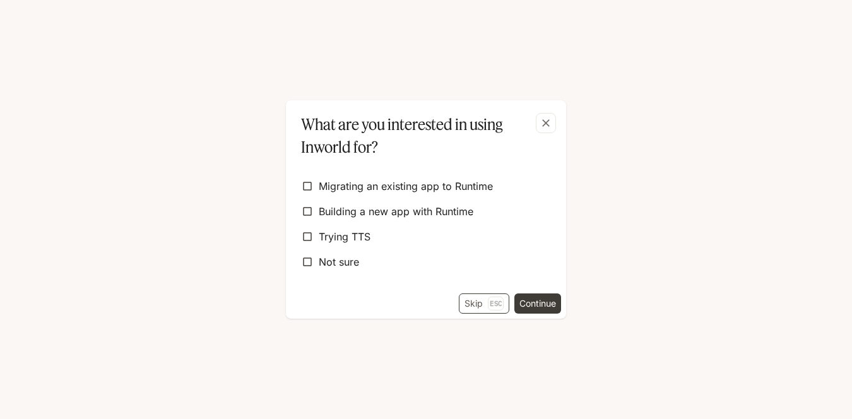  Describe the element at coordinates (538, 304) in the screenshot. I see `button: Continue` at that location.